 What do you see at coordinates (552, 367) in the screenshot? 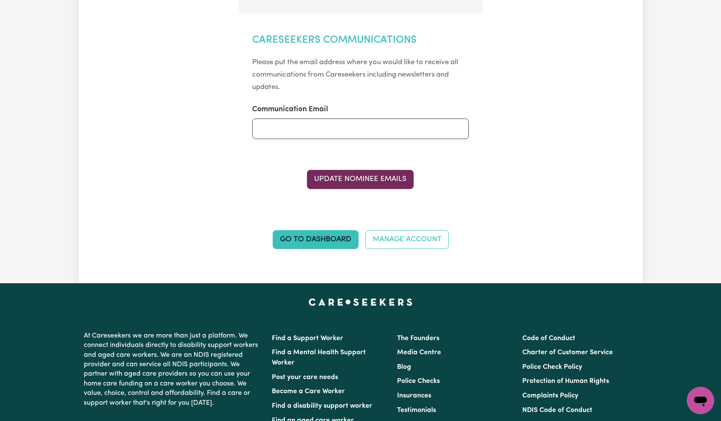
I see `a: Police Check Policy` at bounding box center [552, 367].